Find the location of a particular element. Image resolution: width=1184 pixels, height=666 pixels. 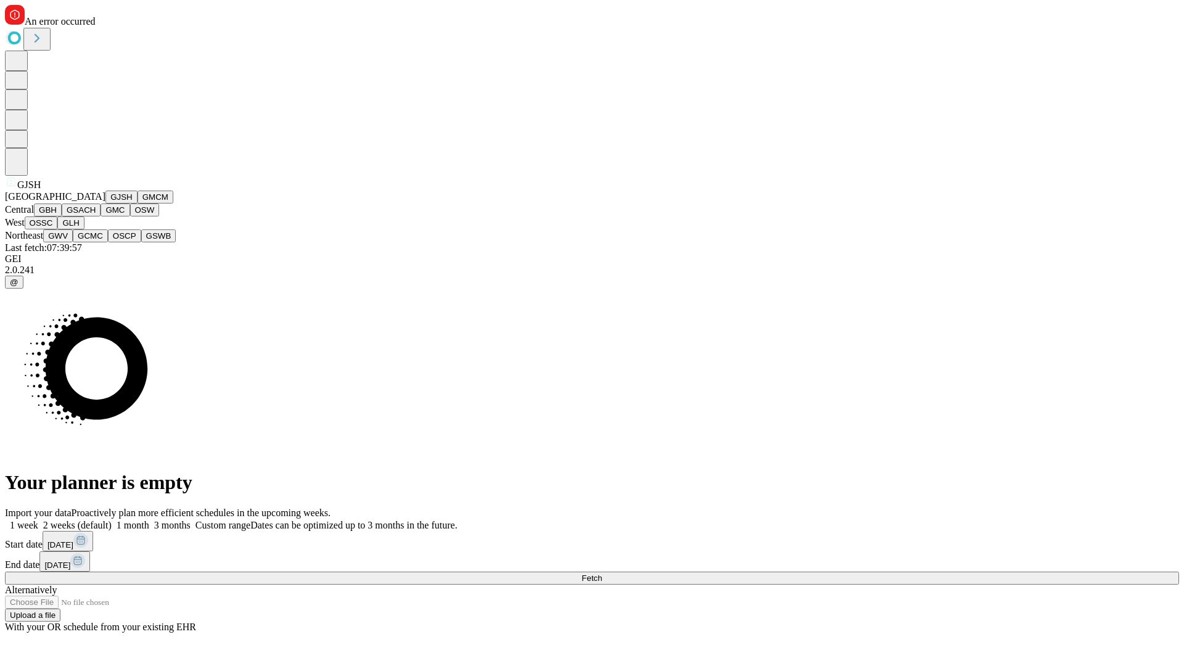

span: Fetch is located at coordinates (592, 578).